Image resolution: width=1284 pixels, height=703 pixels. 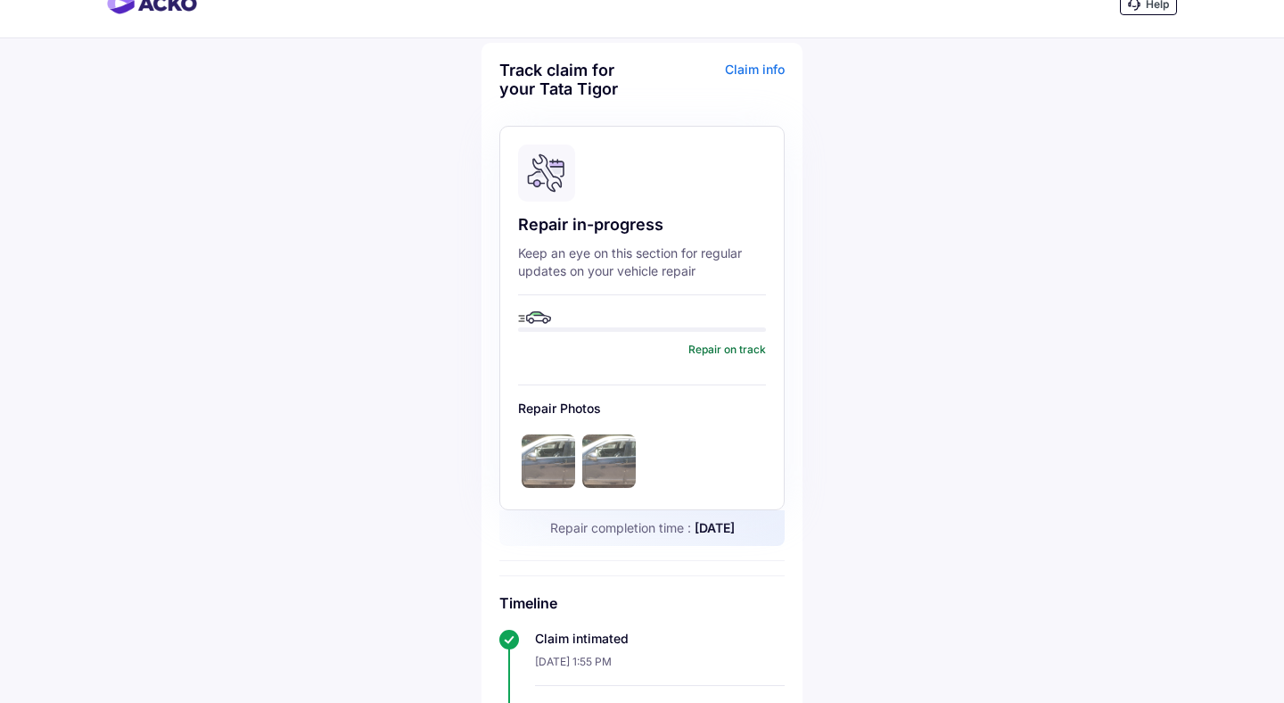 I want to click on div: Claim intimated, so click(x=660, y=638).